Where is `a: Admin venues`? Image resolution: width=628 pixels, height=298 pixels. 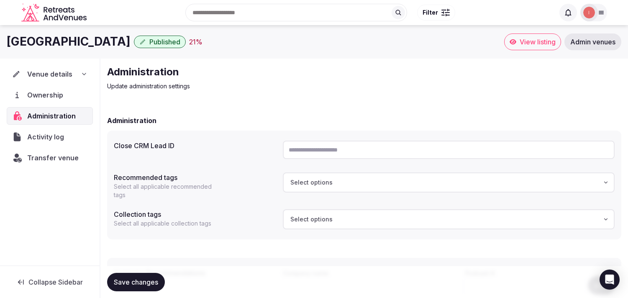 a: Admin venues is located at coordinates (593, 42).